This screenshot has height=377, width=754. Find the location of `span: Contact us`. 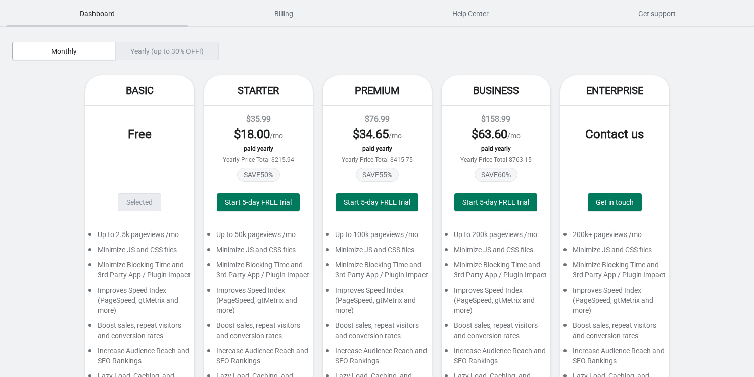

span: Contact us is located at coordinates (614, 134).